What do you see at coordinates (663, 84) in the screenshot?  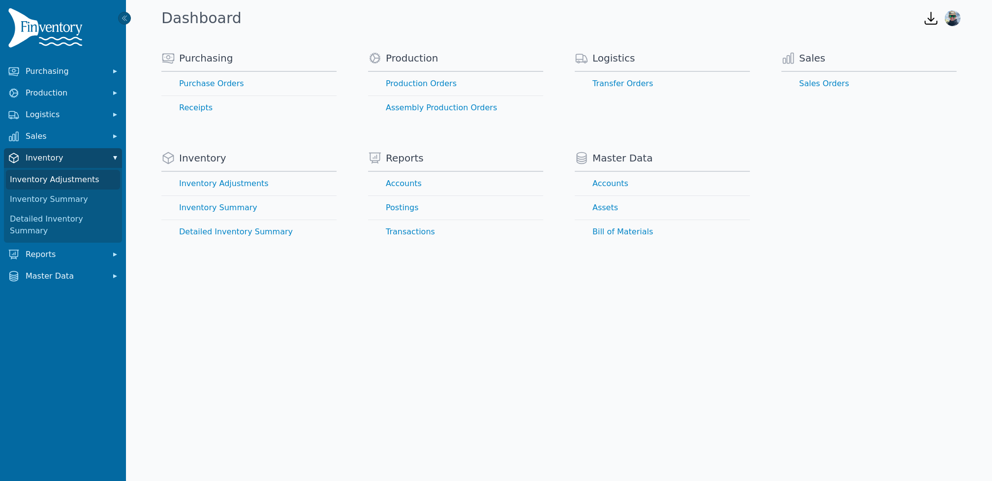 I see `a: Transfer Orders` at bounding box center [663, 84].